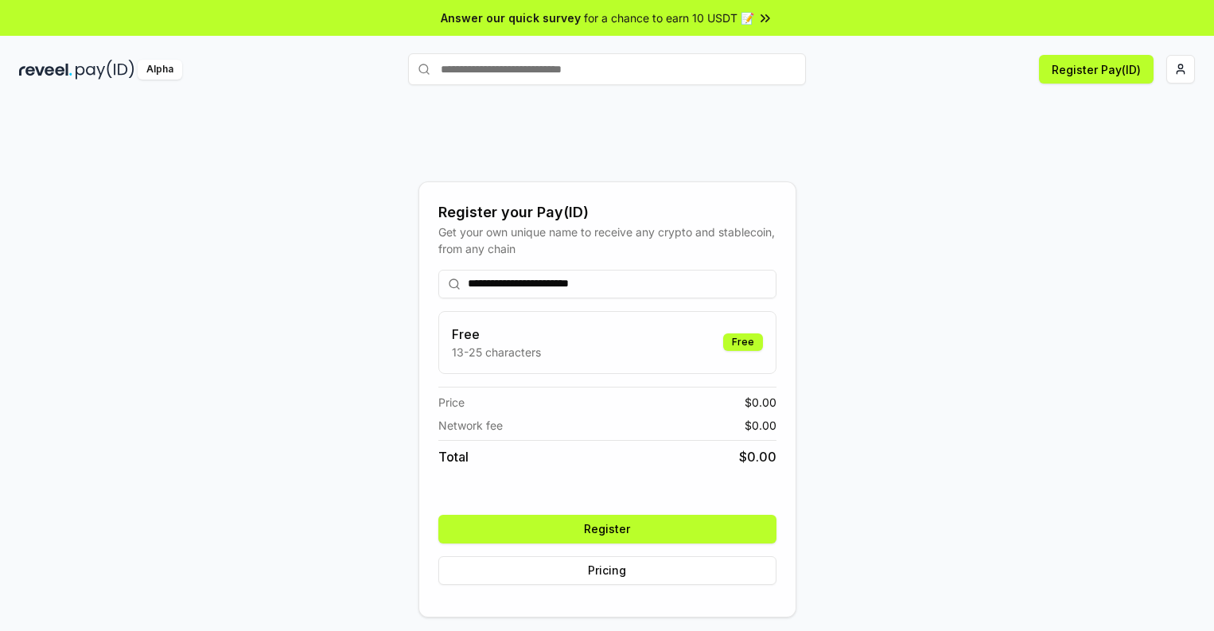  I want to click on button: Register, so click(607, 529).